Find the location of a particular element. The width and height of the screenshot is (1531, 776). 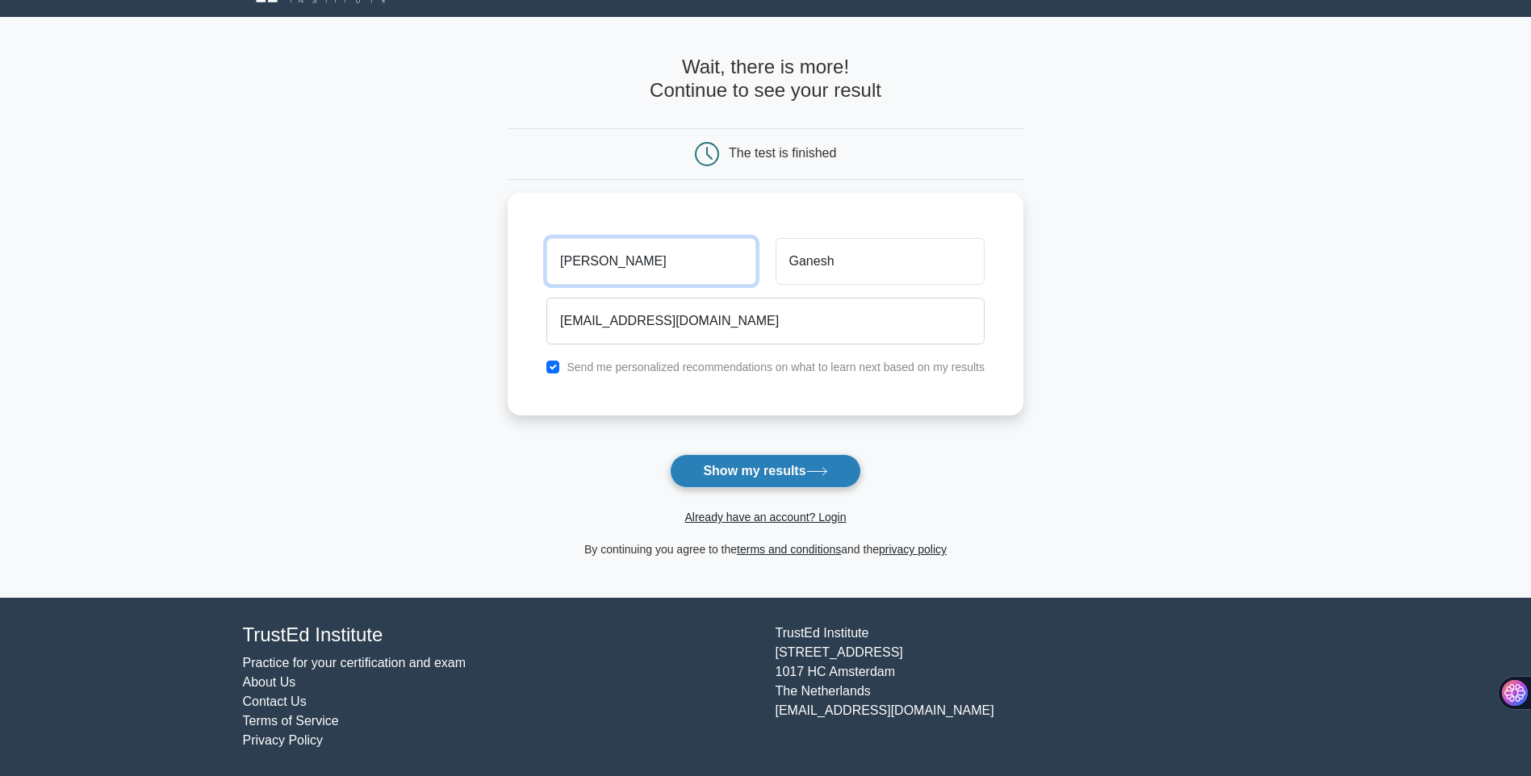

input: Last name is located at coordinates (880, 261).